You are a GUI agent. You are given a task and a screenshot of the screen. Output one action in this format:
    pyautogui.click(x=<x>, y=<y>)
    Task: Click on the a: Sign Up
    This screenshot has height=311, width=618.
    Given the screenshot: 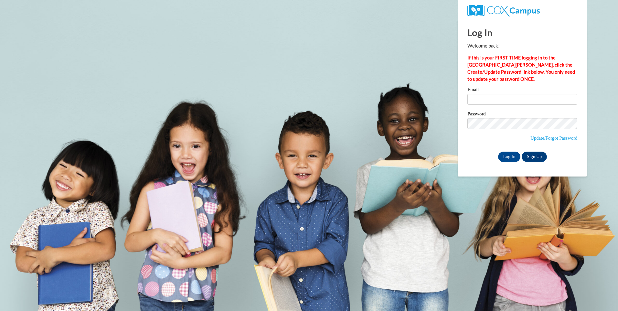 What is the action you would take?
    pyautogui.click(x=534, y=157)
    